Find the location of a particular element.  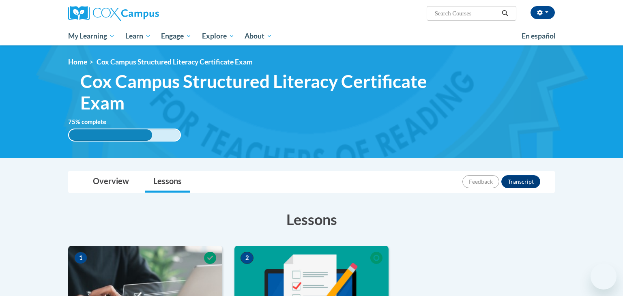

span: Engage is located at coordinates (176, 36).